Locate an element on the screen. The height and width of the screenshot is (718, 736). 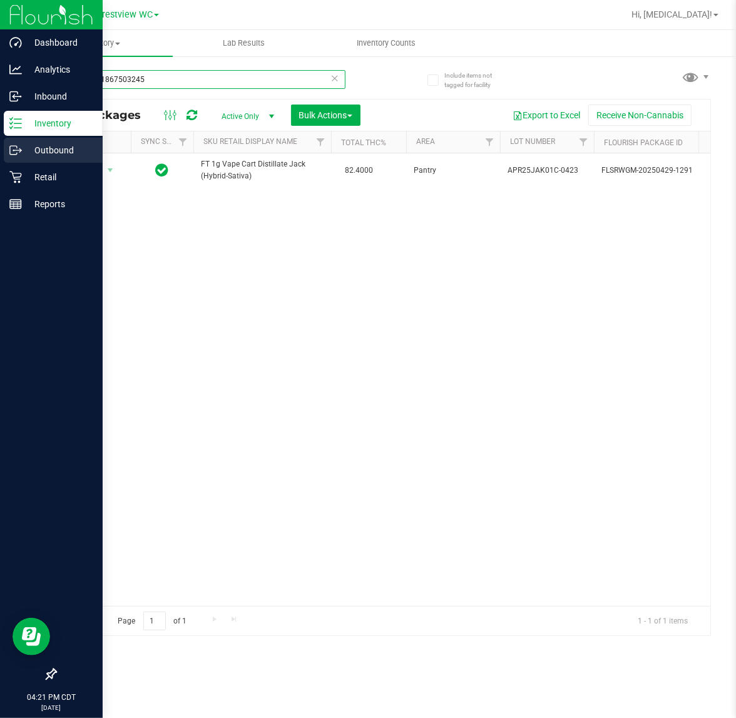
inline-svg: Analytics is located at coordinates (16, 69).